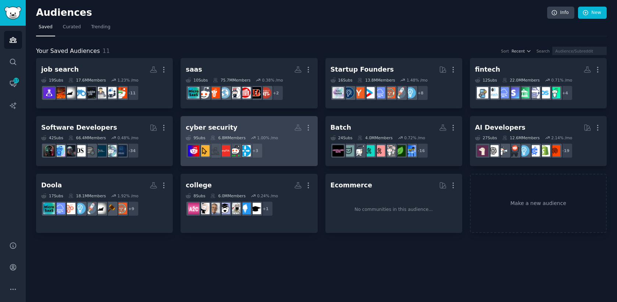 This screenshot has height=302, width=617. I want to click on img: sysadmin, so click(235, 151).